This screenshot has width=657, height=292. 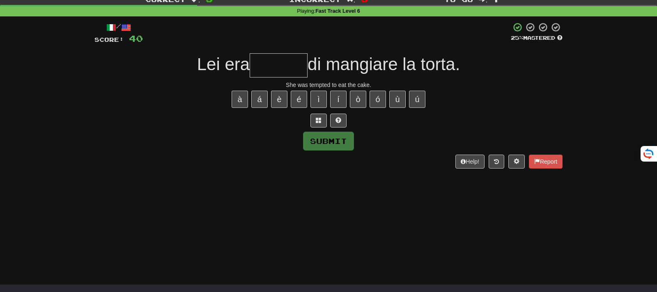 What do you see at coordinates (397, 99) in the screenshot?
I see `button: ù` at bounding box center [397, 99].